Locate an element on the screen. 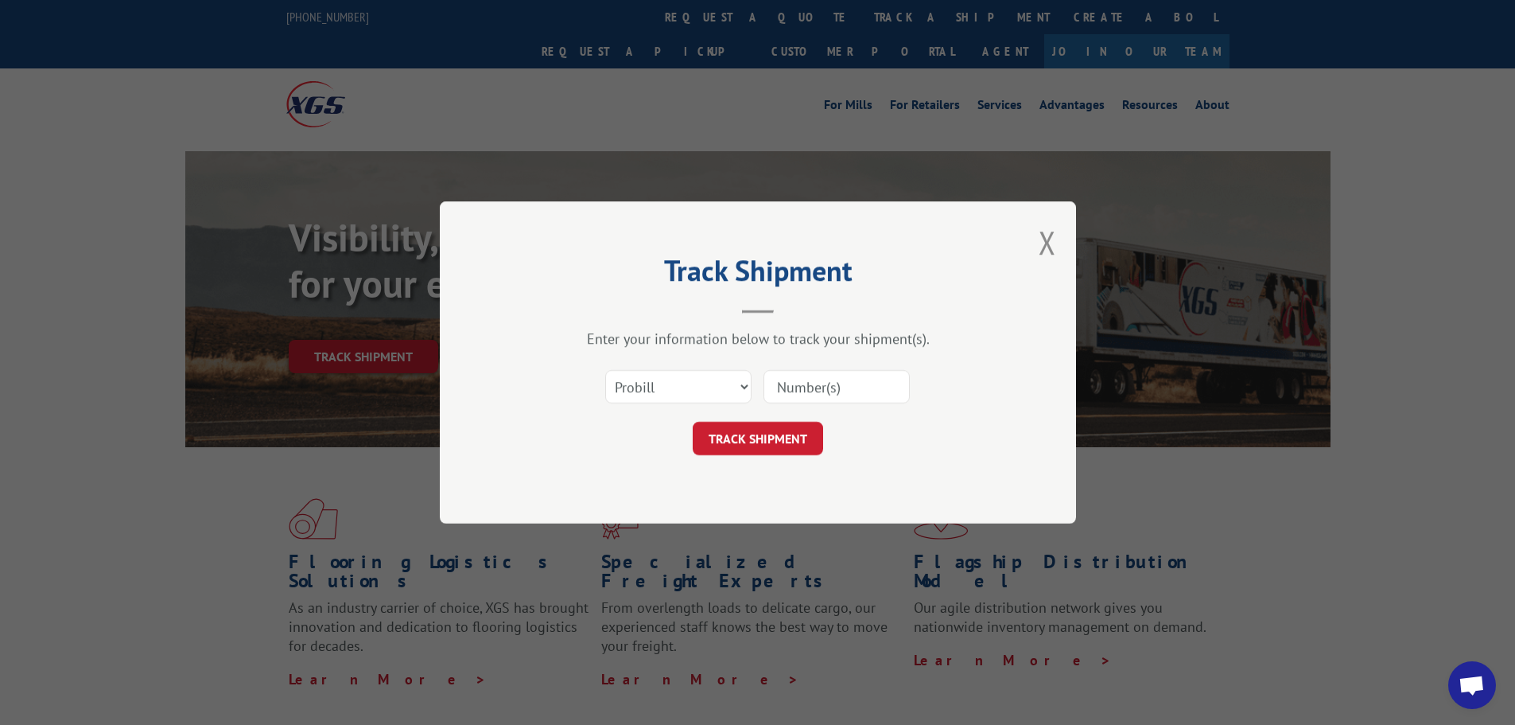 The height and width of the screenshot is (725, 1515). div: Open chat is located at coordinates (1472, 685).